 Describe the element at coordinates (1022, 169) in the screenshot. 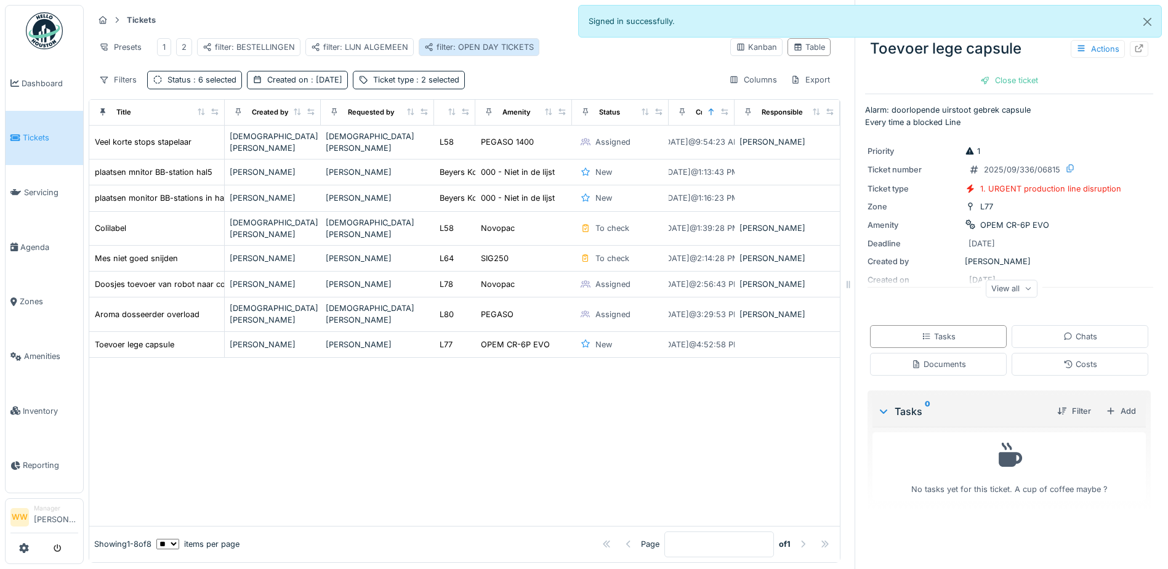

I see `div: 2025/09/336/06815` at that location.